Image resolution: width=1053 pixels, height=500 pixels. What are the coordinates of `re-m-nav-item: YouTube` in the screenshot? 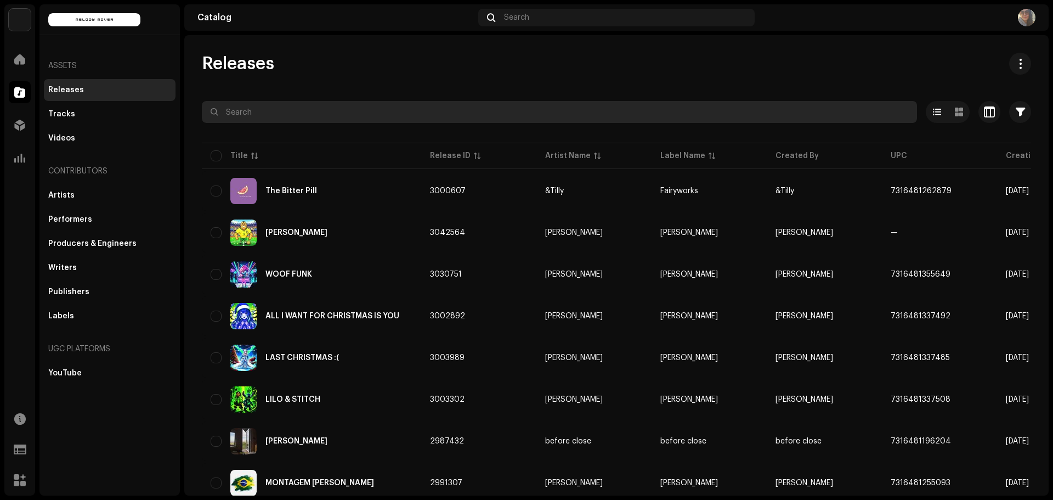 It's located at (110, 373).